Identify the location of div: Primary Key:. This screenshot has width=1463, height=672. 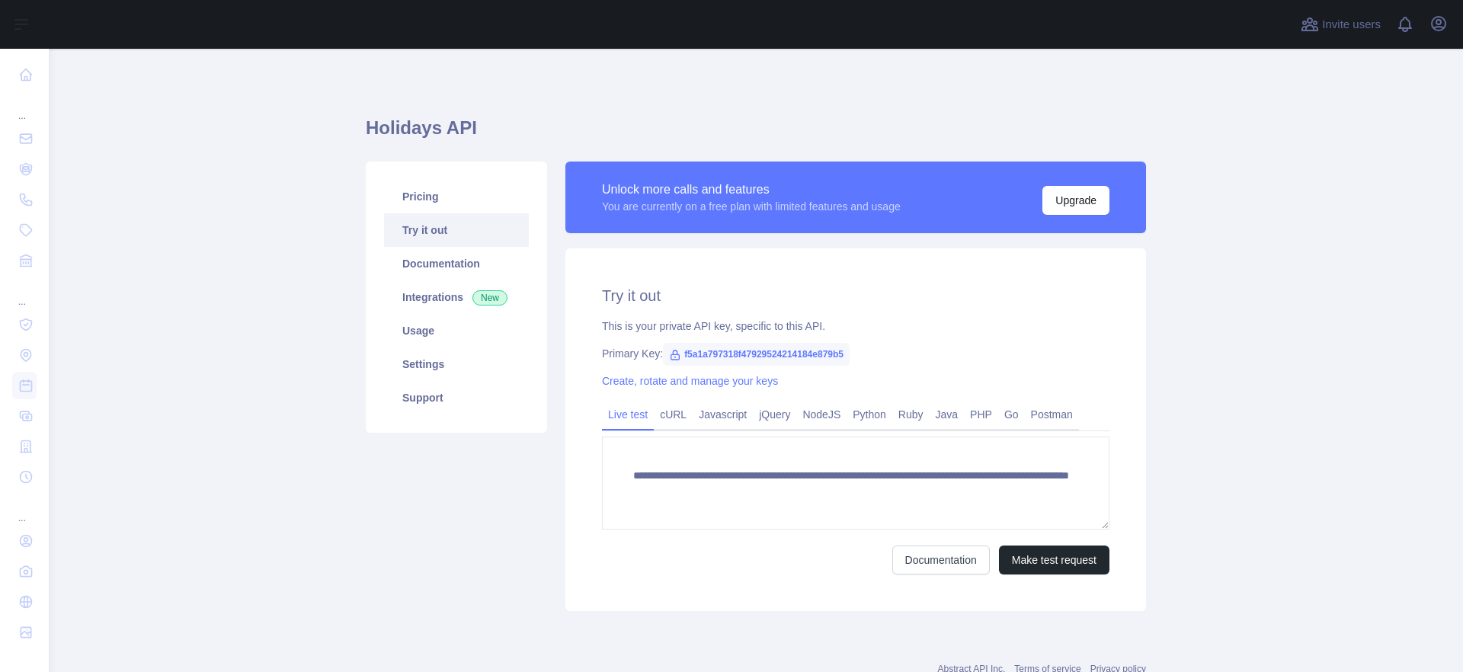
(856, 354).